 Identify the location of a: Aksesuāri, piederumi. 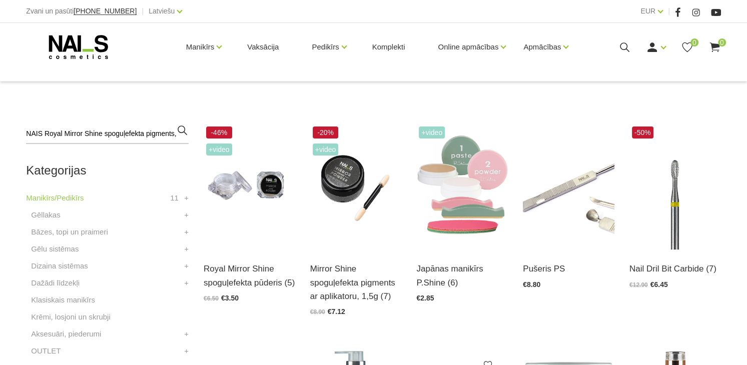
(66, 334).